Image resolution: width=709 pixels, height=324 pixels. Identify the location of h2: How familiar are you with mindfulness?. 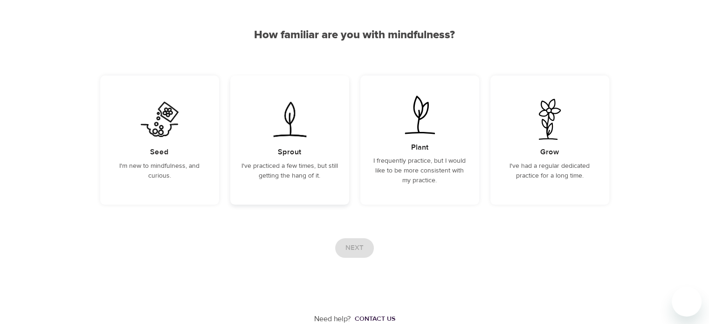
(354, 35).